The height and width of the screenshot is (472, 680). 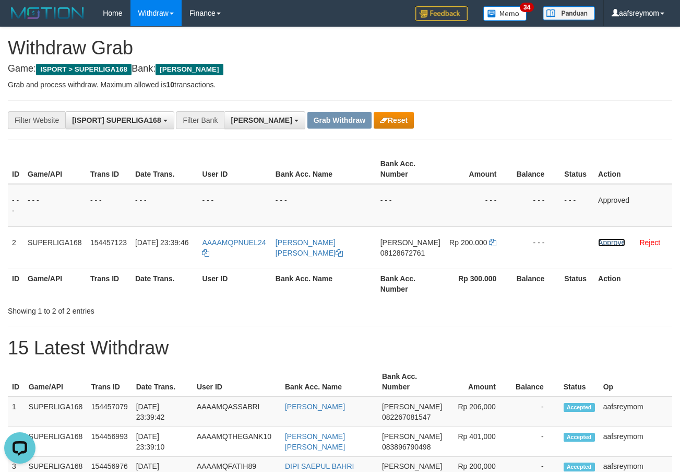 What do you see at coordinates (234, 248) in the screenshot?
I see `a: AAAAMQPNUEL24` at bounding box center [234, 248].